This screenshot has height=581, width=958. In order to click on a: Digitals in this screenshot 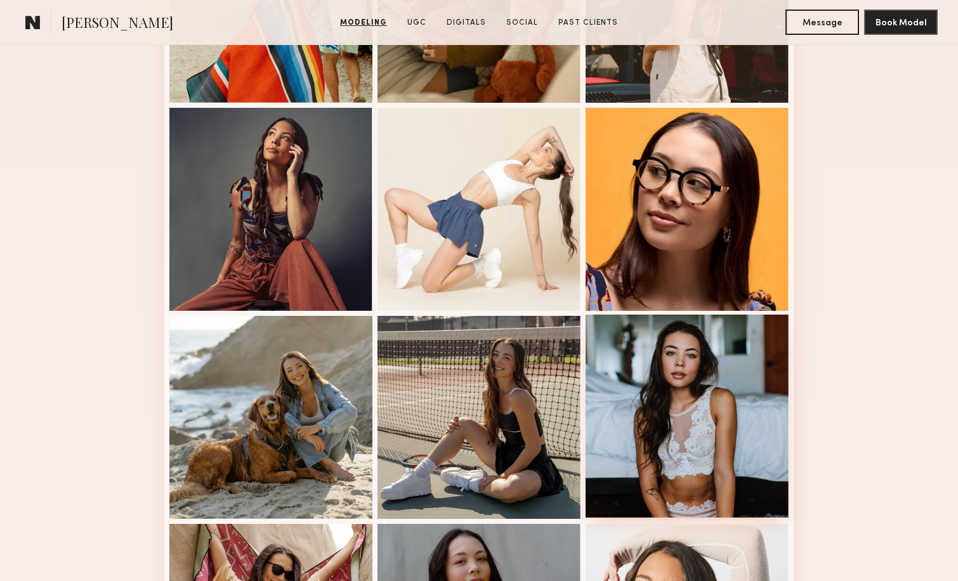, I will do `click(466, 23)`.